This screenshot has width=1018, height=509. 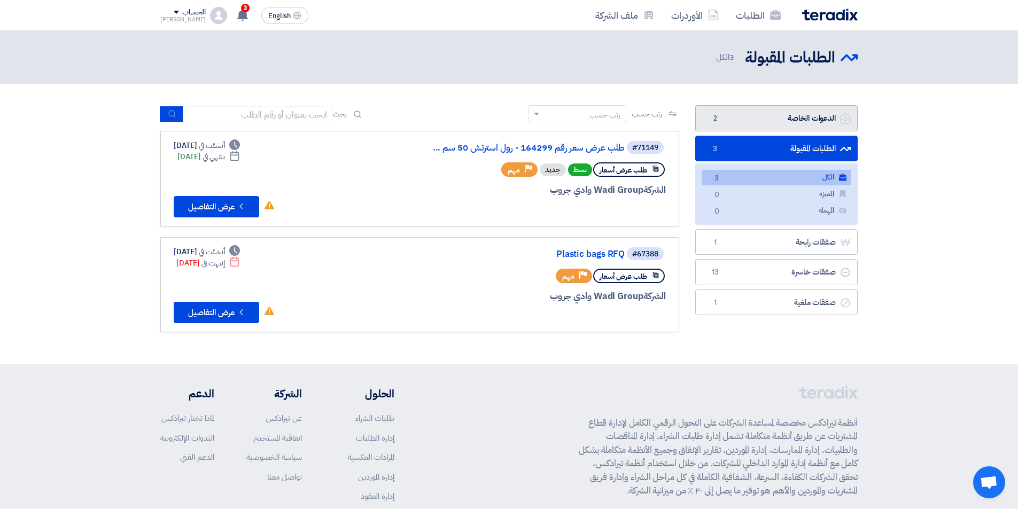 I want to click on span: إنتهت في, so click(x=213, y=263).